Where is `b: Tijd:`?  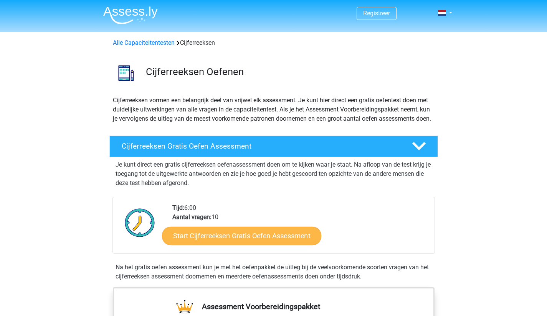
b: Tijd: is located at coordinates (178, 208).